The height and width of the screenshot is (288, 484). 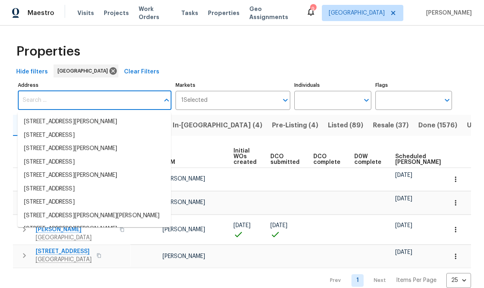 What do you see at coordinates (396, 280) in the screenshot?
I see `nav: Pagination Navigation` at bounding box center [396, 280].